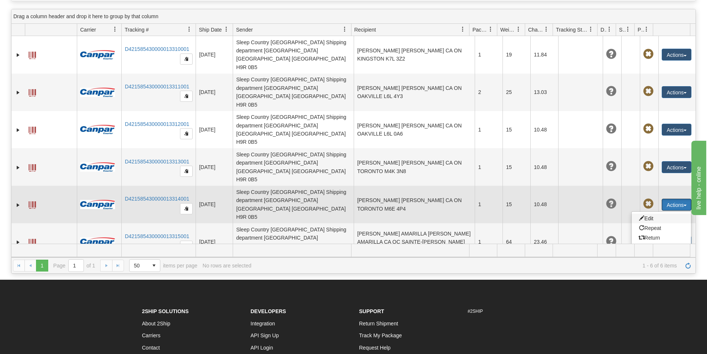 The height and width of the screenshot is (354, 707). Describe the element at coordinates (467, 266) in the screenshot. I see `span: 1 - 6 of 6 items` at that location.